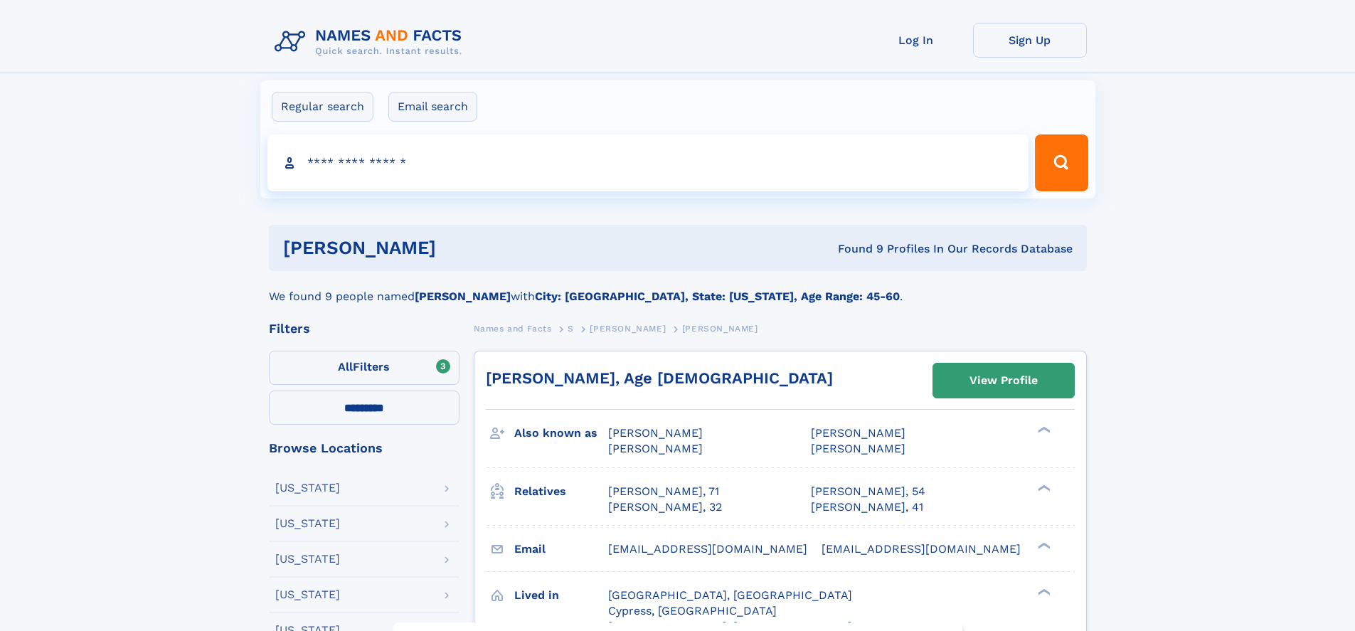  Describe the element at coordinates (561, 492) in the screenshot. I see `h3: Relatives` at that location.